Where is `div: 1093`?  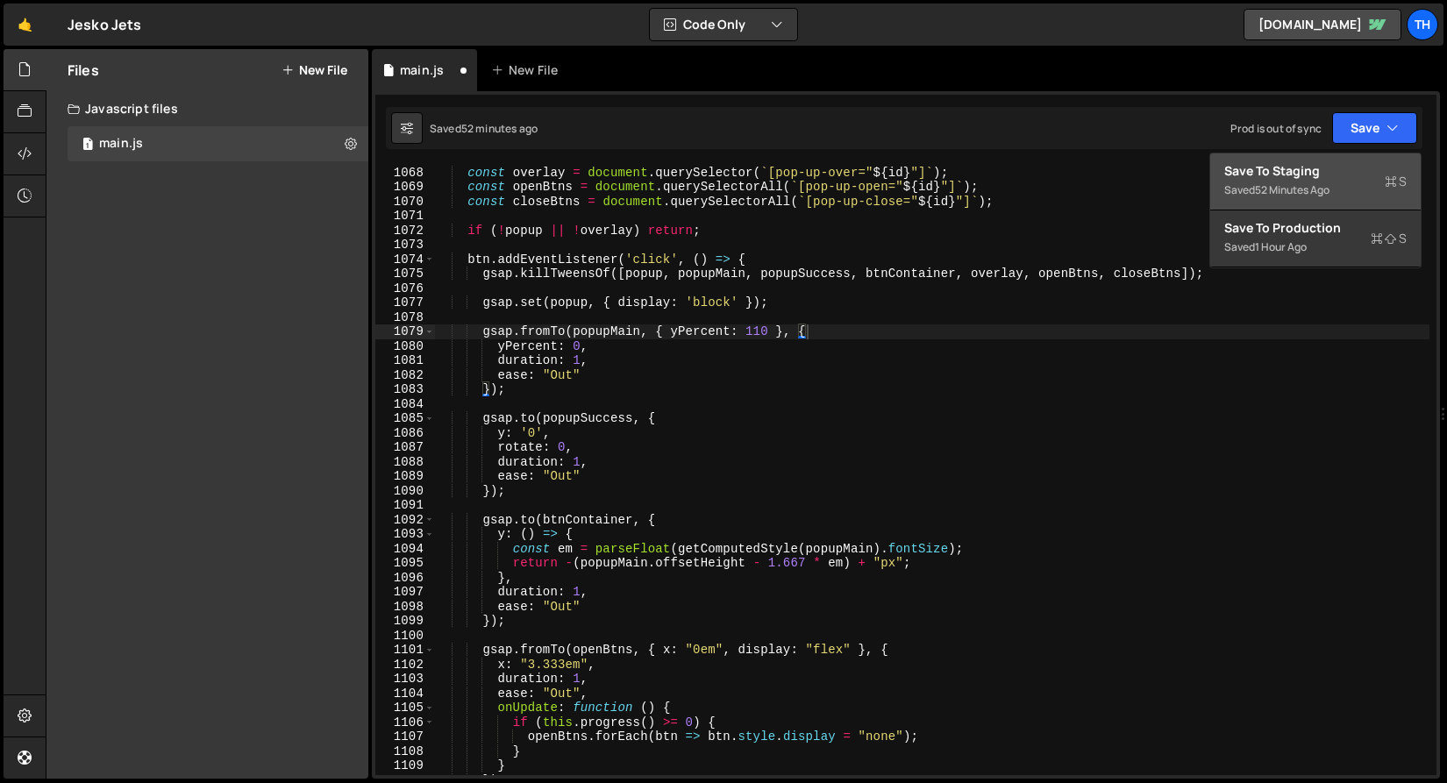
div: 1093 is located at coordinates (405, 534).